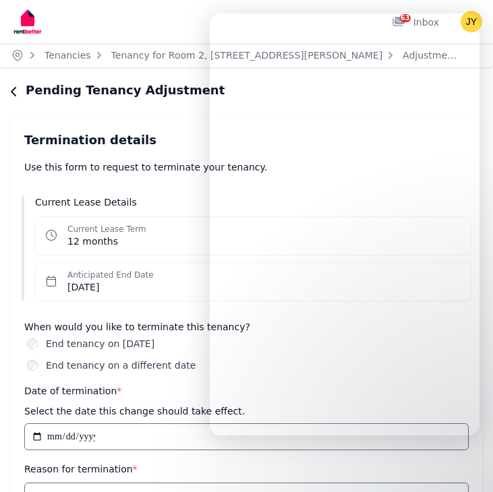 Image resolution: width=493 pixels, height=492 pixels. What do you see at coordinates (111, 275) in the screenshot?
I see `dt: Anticipated End Date` at bounding box center [111, 275].